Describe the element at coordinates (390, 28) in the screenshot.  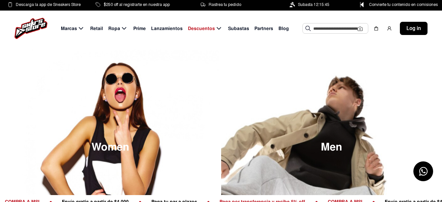
I see `img: user` at that location.